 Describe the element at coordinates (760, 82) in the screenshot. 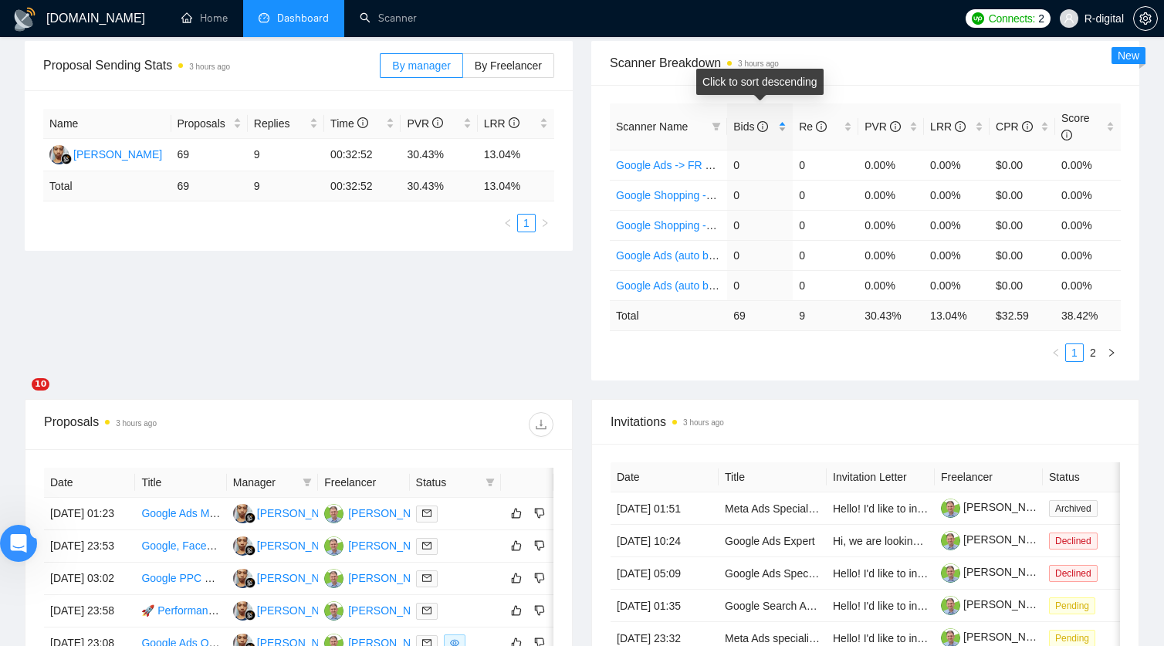

I see `div: Click to sort descending` at that location.